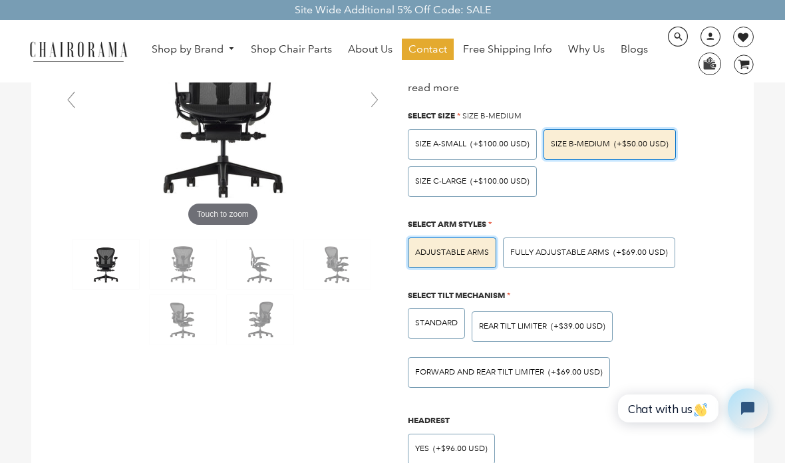  I want to click on a: Contact, so click(428, 49).